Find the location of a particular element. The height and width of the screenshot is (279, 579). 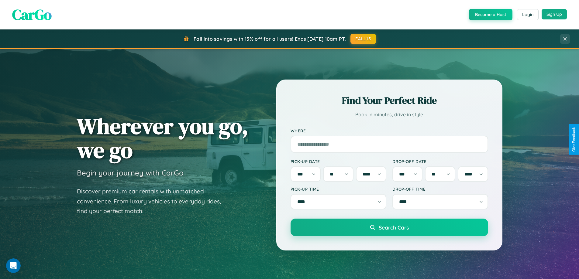

p: Discover premium car rentals with unmatched convenience. From luxury vehicles to everyday rides, ... is located at coordinates (153, 202).